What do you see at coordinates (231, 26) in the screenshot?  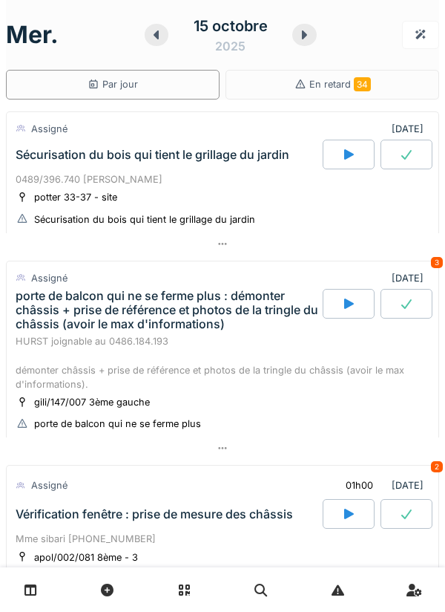 I see `div: 15 octobre` at bounding box center [231, 26].